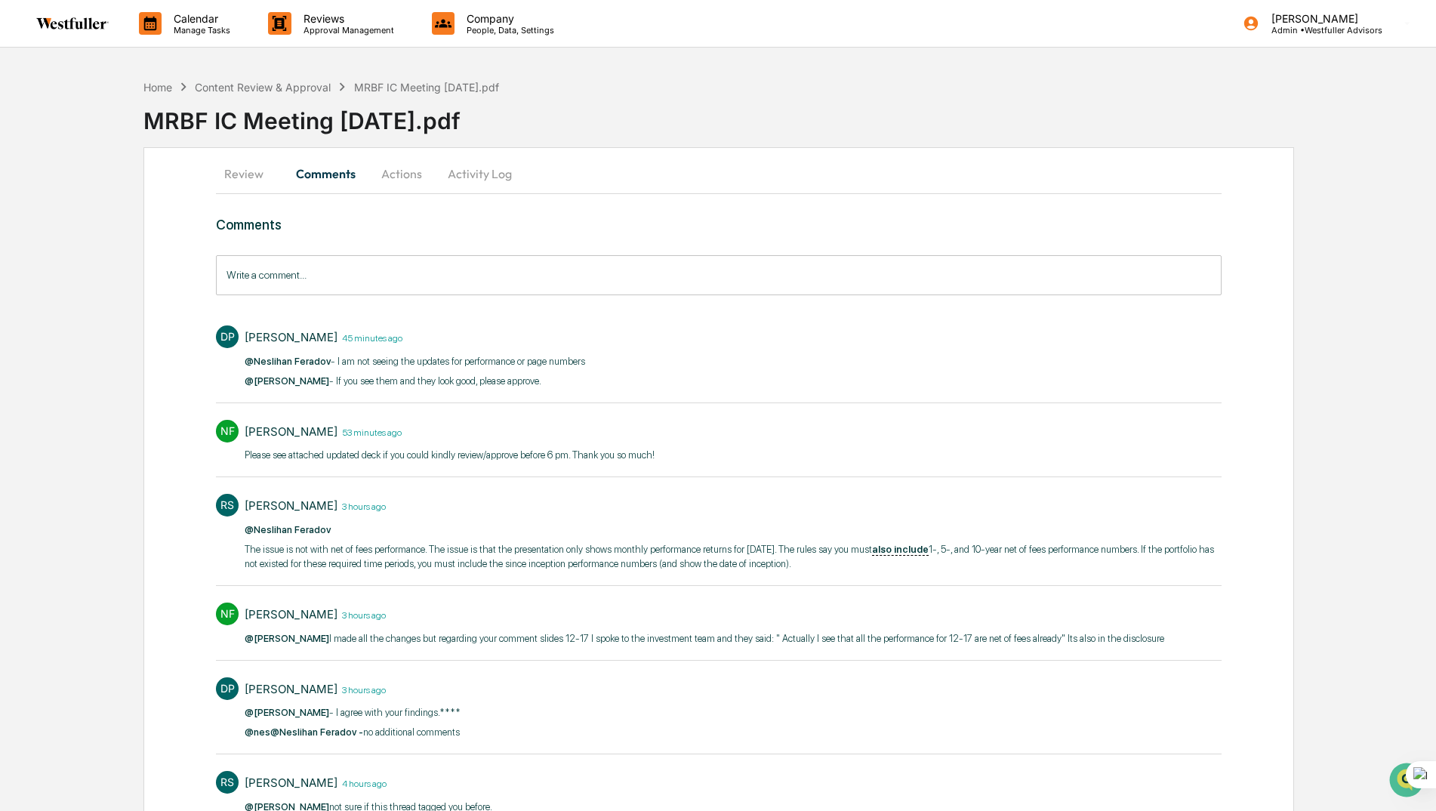 The image size is (1436, 811). What do you see at coordinates (900, 550) in the screenshot?
I see `u: also include` at bounding box center [900, 550].